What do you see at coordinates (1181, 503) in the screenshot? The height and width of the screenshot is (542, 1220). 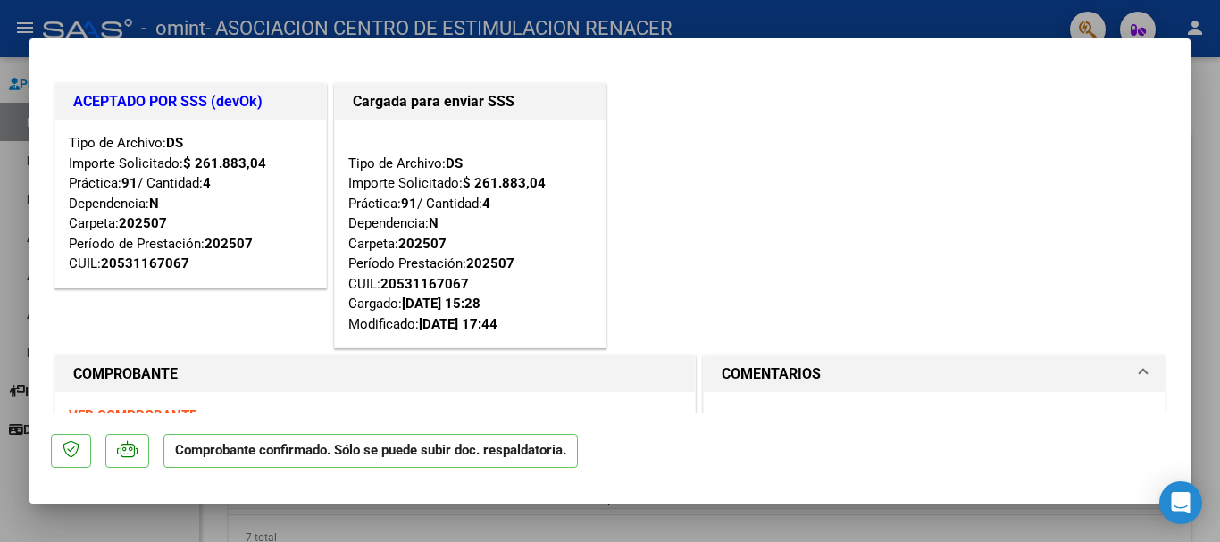 I see `div: Open Intercom Messenger` at bounding box center [1181, 503].